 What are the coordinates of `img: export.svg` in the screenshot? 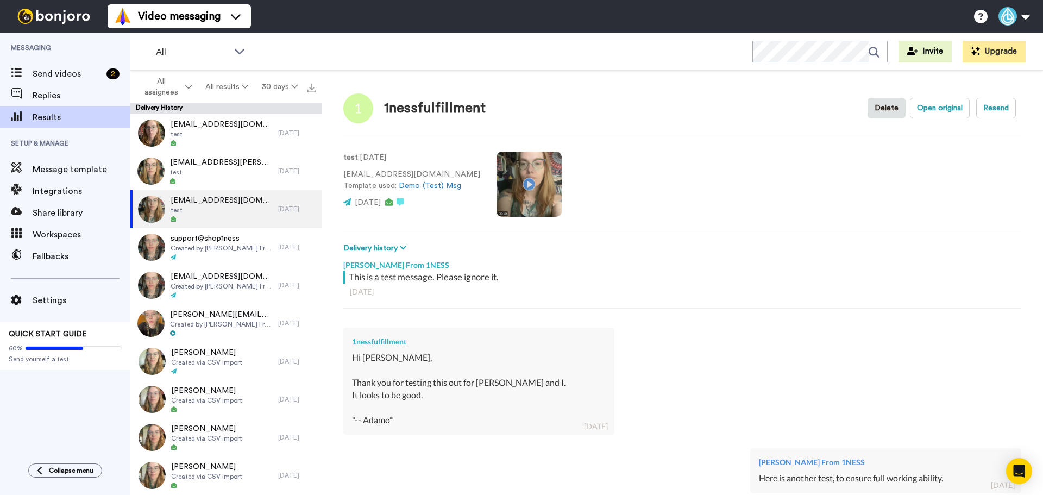 It's located at (312, 88).